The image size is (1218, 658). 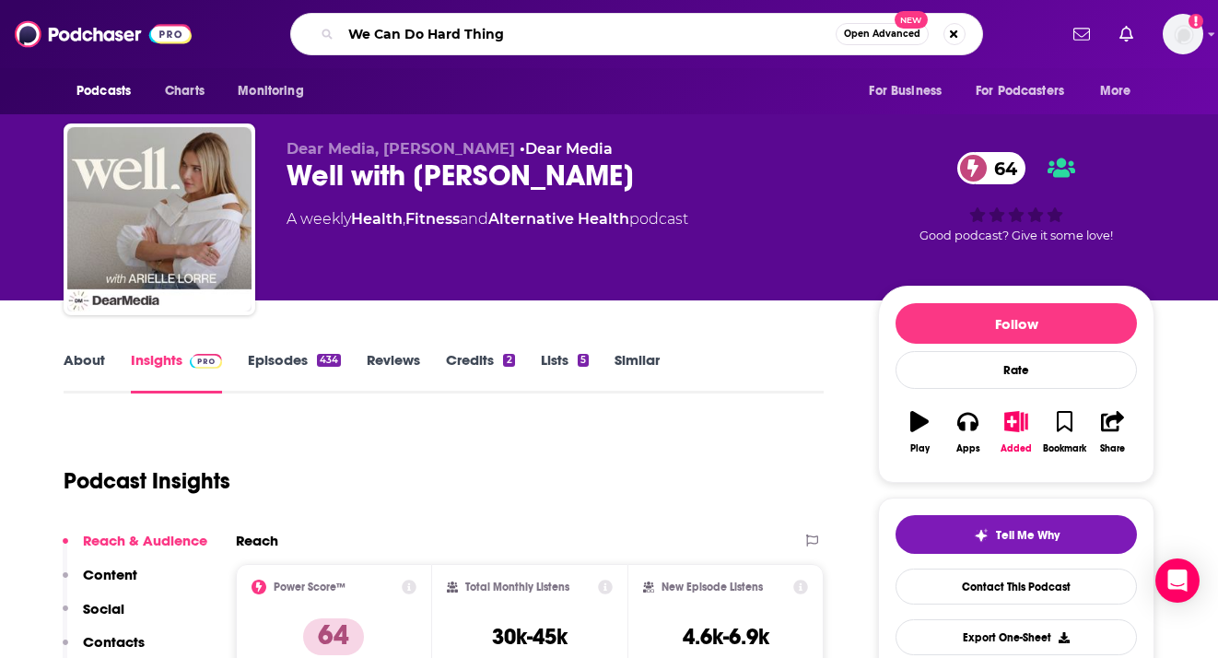 What do you see at coordinates (968, 449) in the screenshot?
I see `div: Apps` at bounding box center [968, 449].